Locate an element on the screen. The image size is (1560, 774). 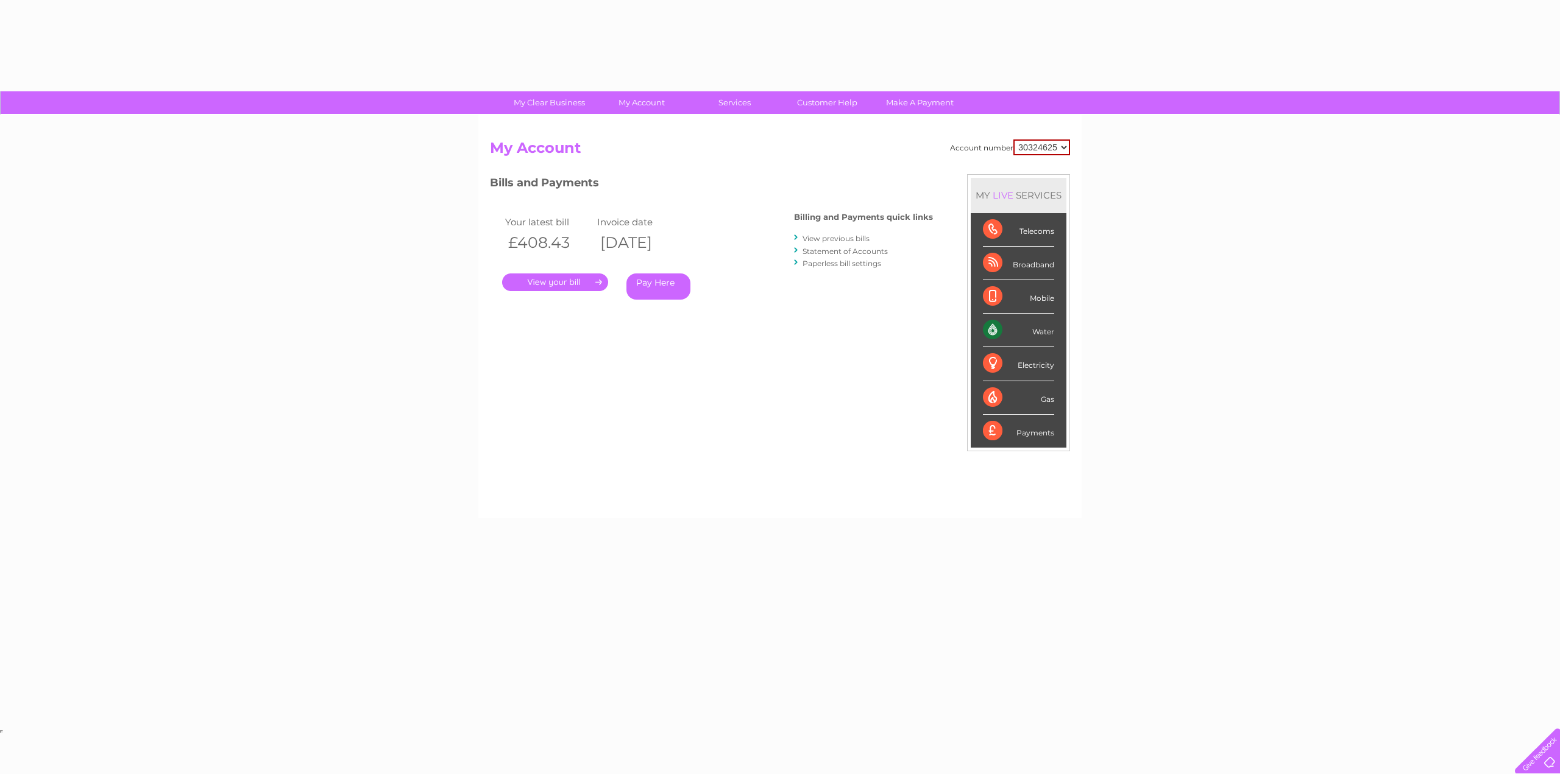
a: My Account is located at coordinates (642, 102).